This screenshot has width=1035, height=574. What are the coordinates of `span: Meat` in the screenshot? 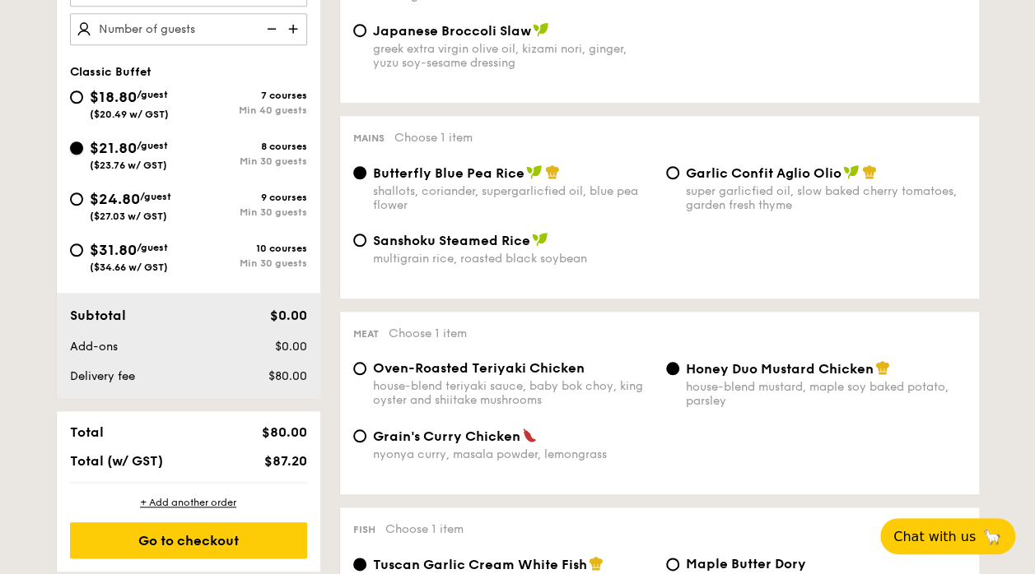 It's located at (365, 334).